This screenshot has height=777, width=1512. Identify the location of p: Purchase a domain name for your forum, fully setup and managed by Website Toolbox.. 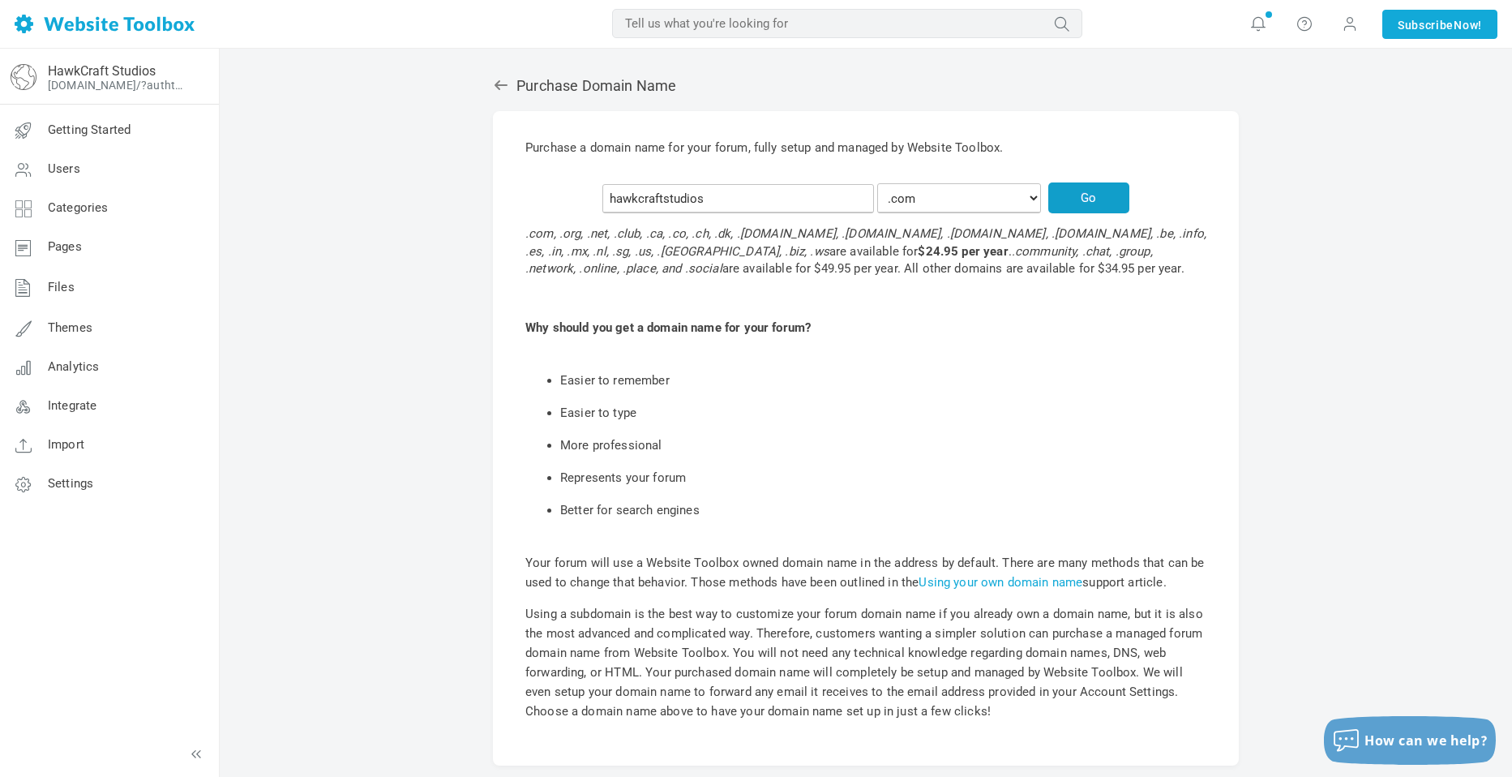
(866, 148).